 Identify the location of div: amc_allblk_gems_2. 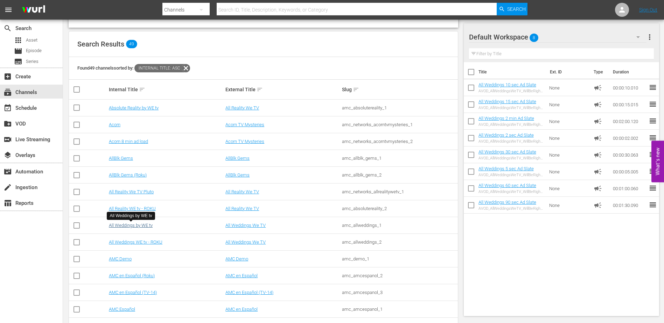
(399, 175).